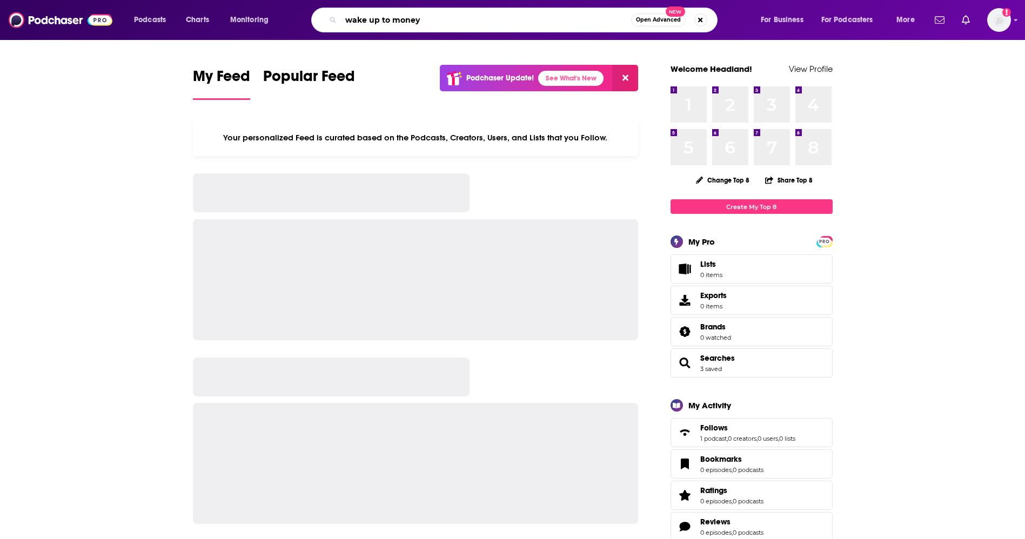  I want to click on span: PRO, so click(825, 242).